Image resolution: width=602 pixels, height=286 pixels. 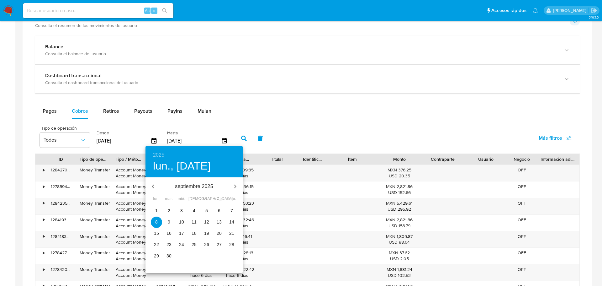 What do you see at coordinates (194, 233) in the screenshot?
I see `button: 18` at bounding box center [194, 233].